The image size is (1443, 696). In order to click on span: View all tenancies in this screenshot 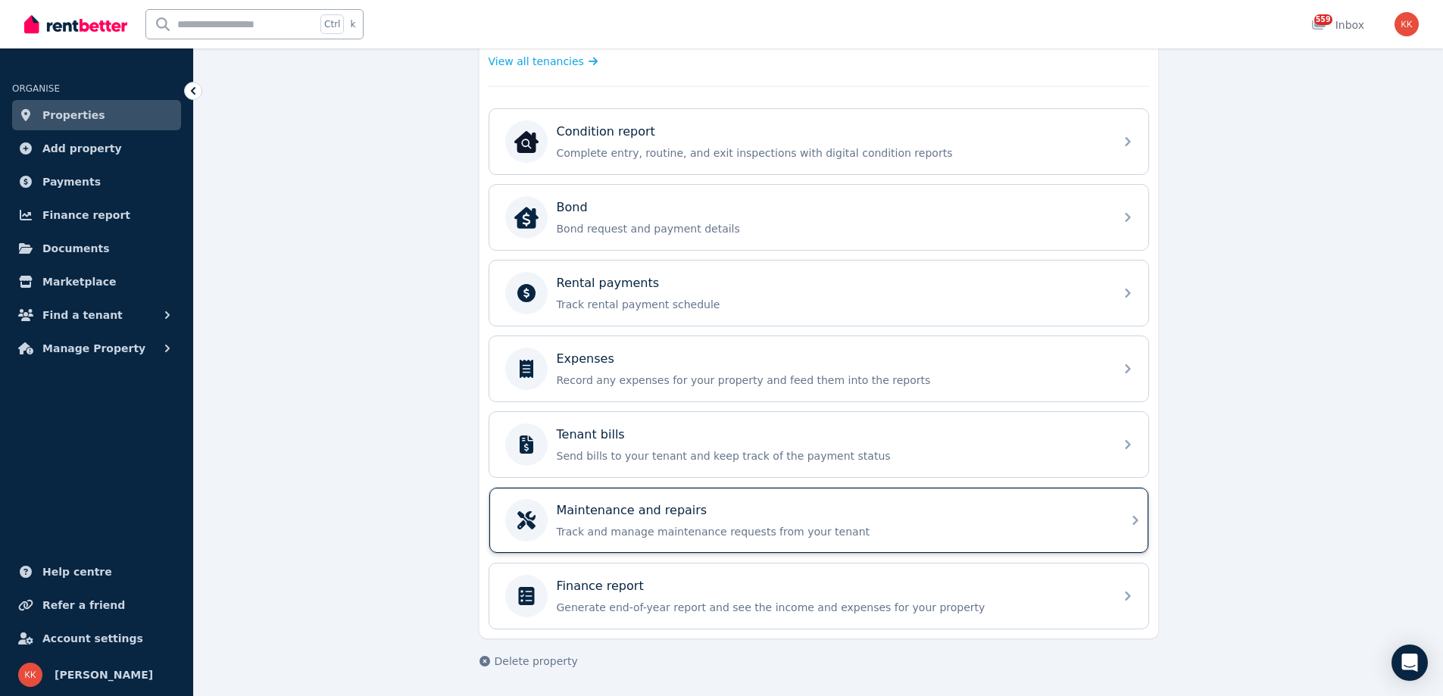, I will do `click(536, 61)`.